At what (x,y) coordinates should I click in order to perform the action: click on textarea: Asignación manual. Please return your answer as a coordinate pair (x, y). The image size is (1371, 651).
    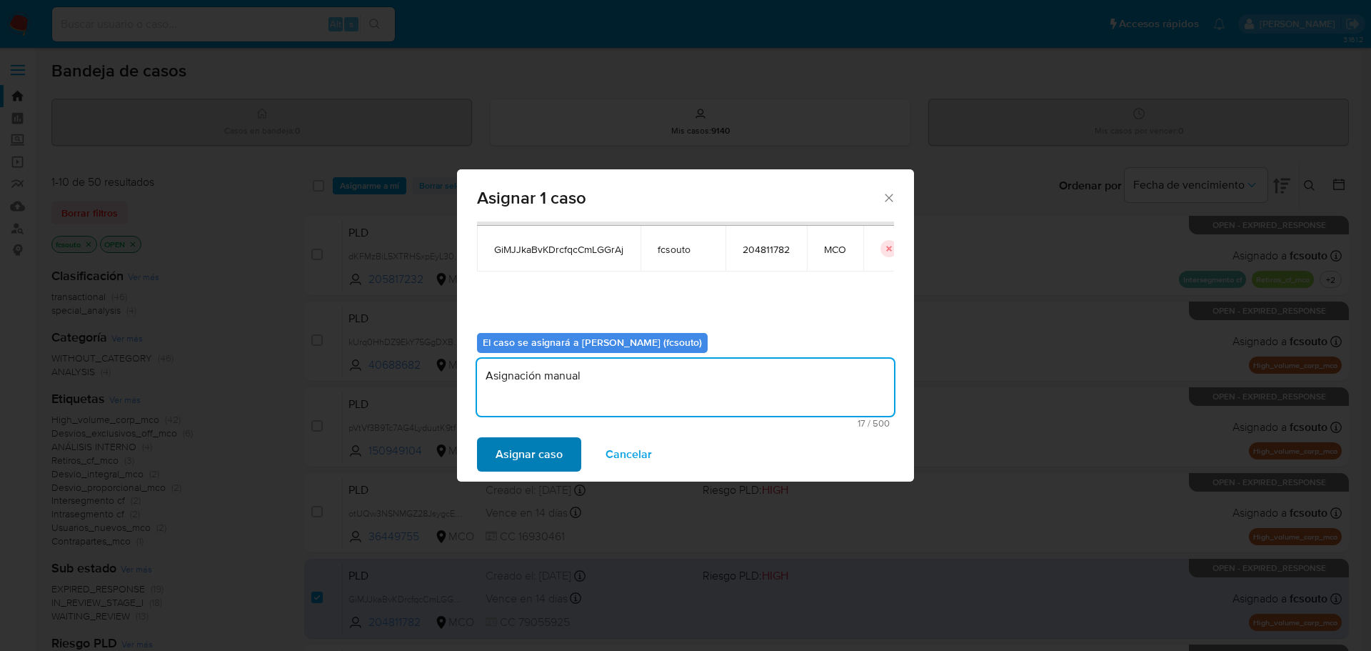
    Looking at the image, I should click on (686, 387).